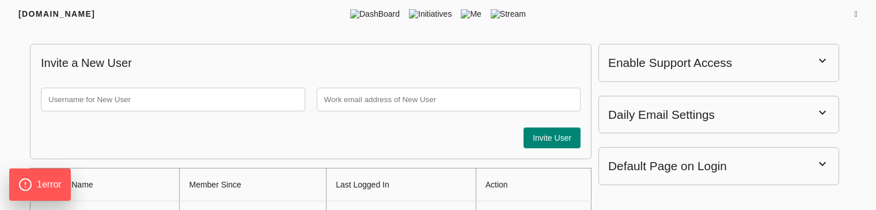 The image size is (876, 210). Describe the element at coordinates (465, 14) in the screenshot. I see `img: me.png` at that location.